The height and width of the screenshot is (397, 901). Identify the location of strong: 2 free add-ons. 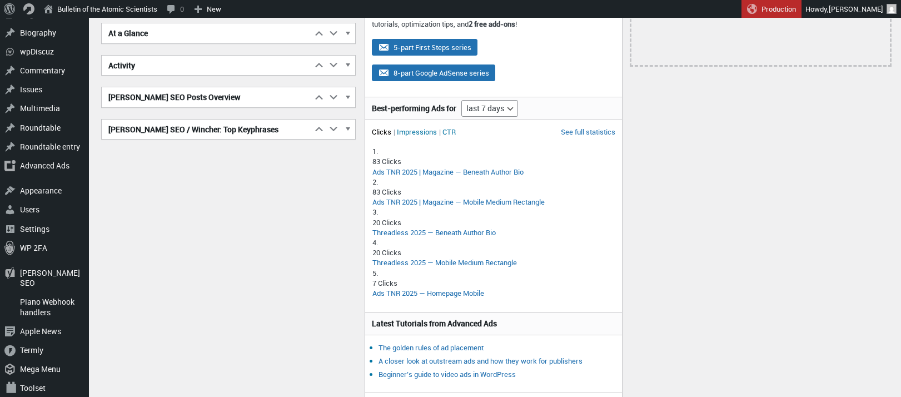
(492, 24).